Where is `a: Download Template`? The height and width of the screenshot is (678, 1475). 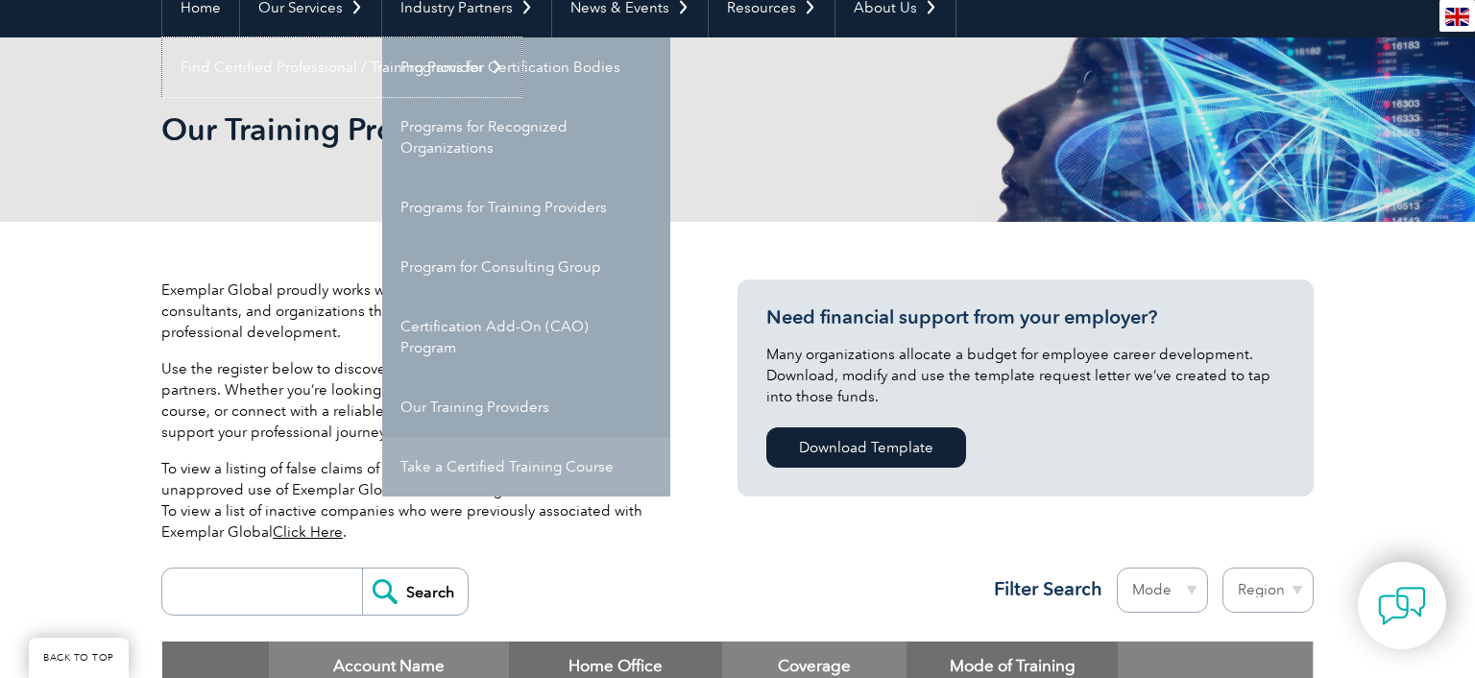 a: Download Template is located at coordinates (866, 447).